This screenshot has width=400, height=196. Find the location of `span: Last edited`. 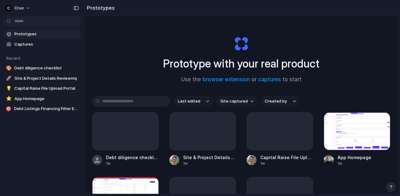

span: Last edited is located at coordinates (189, 101).